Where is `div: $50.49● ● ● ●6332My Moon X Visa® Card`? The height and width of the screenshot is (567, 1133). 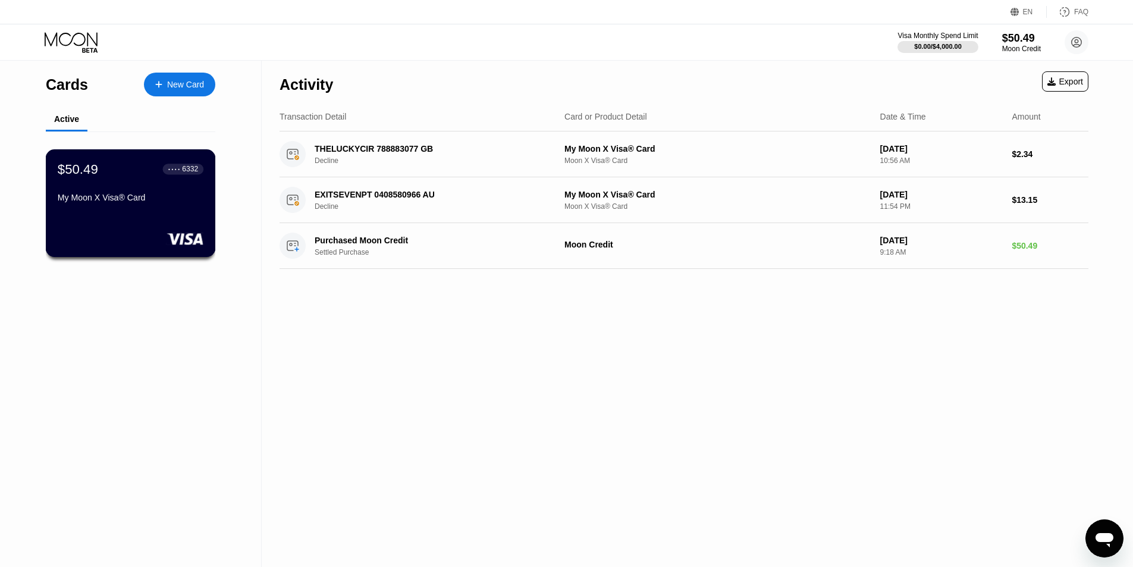 div: $50.49● ● ● ●6332My Moon X Visa® Card is located at coordinates (130, 203).